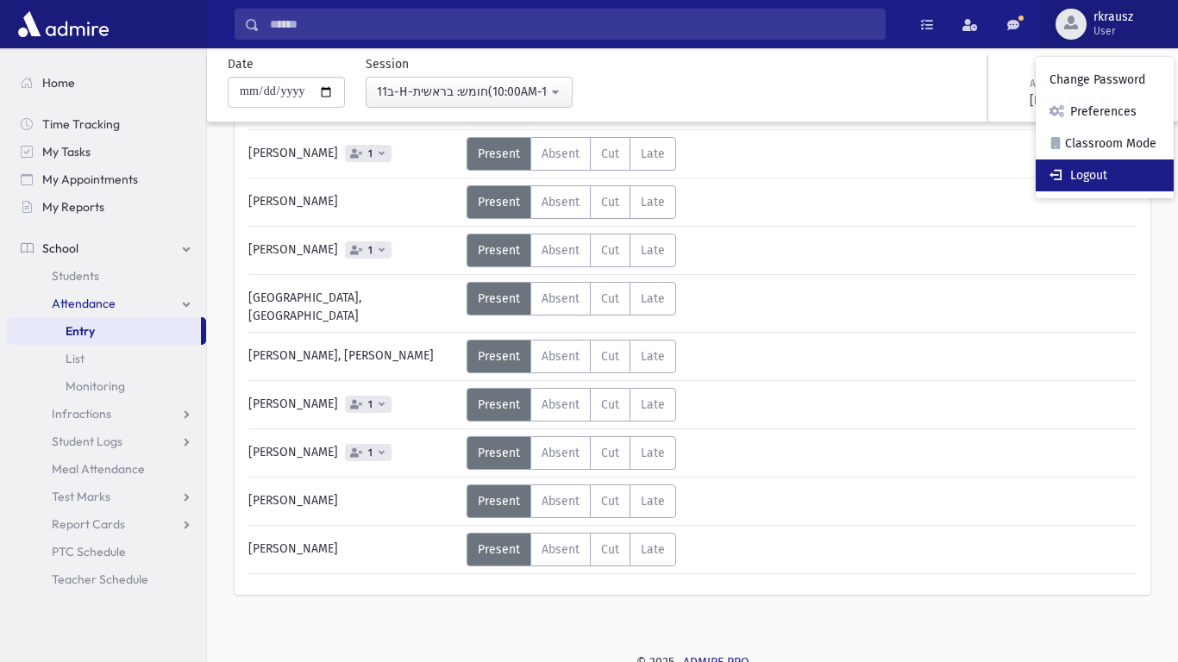  Describe the element at coordinates (106, 276) in the screenshot. I see `a: Students` at that location.